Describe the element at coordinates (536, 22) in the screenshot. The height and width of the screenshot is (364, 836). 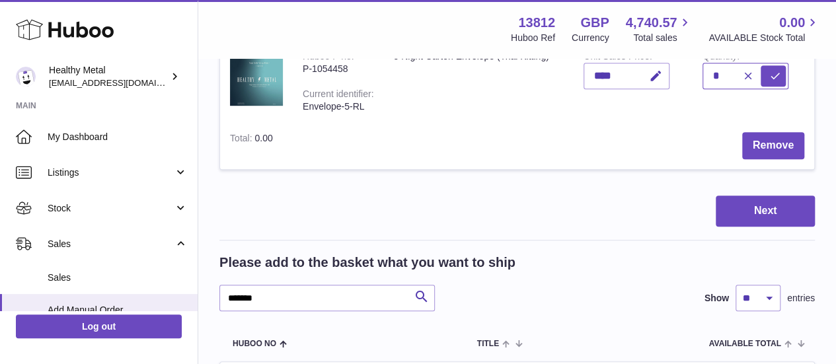
I see `strong: 13812` at that location.